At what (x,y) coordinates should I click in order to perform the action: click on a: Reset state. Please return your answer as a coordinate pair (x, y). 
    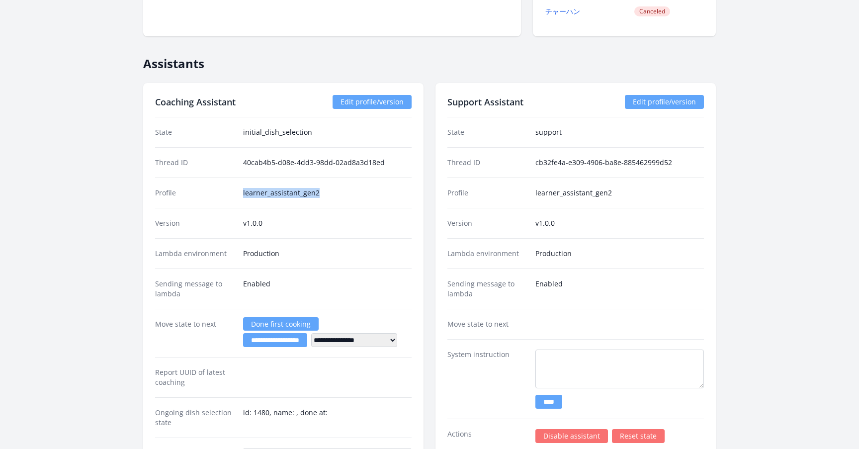
    Looking at the image, I should click on (638, 436).